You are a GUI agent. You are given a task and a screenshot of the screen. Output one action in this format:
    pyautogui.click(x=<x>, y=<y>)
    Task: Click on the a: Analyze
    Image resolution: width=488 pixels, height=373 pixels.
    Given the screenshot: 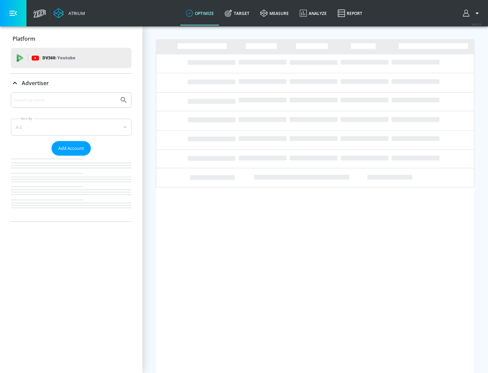 What is the action you would take?
    pyautogui.click(x=313, y=13)
    